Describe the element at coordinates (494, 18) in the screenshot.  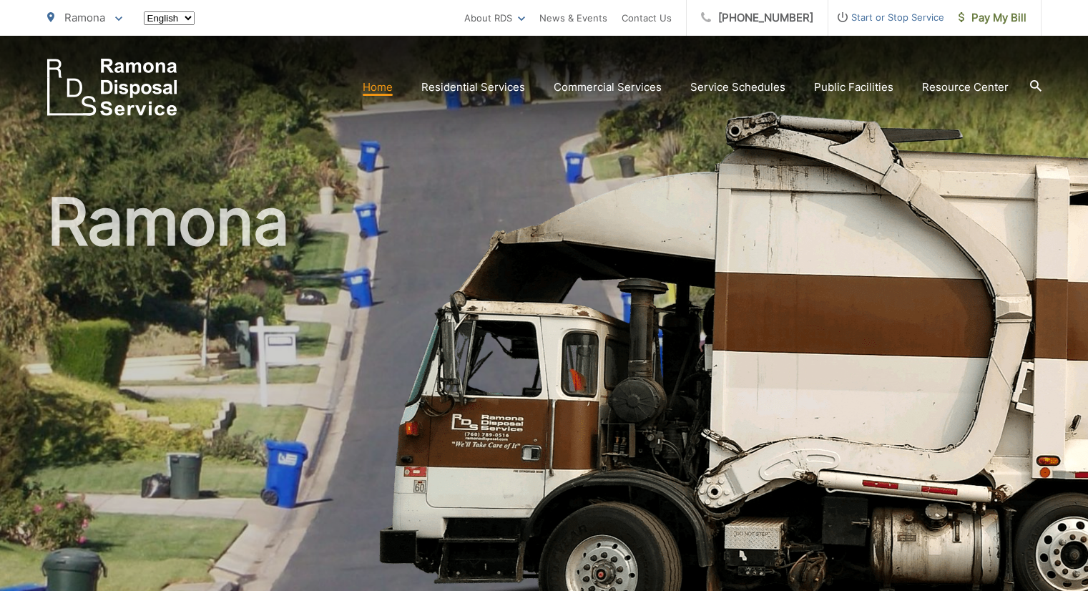
I see `a: About RDS` at that location.